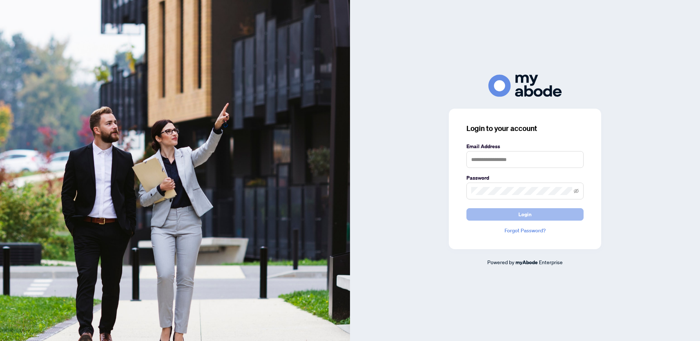 The height and width of the screenshot is (341, 700). Describe the element at coordinates (525, 128) in the screenshot. I see `h3: Login to your account` at that location.